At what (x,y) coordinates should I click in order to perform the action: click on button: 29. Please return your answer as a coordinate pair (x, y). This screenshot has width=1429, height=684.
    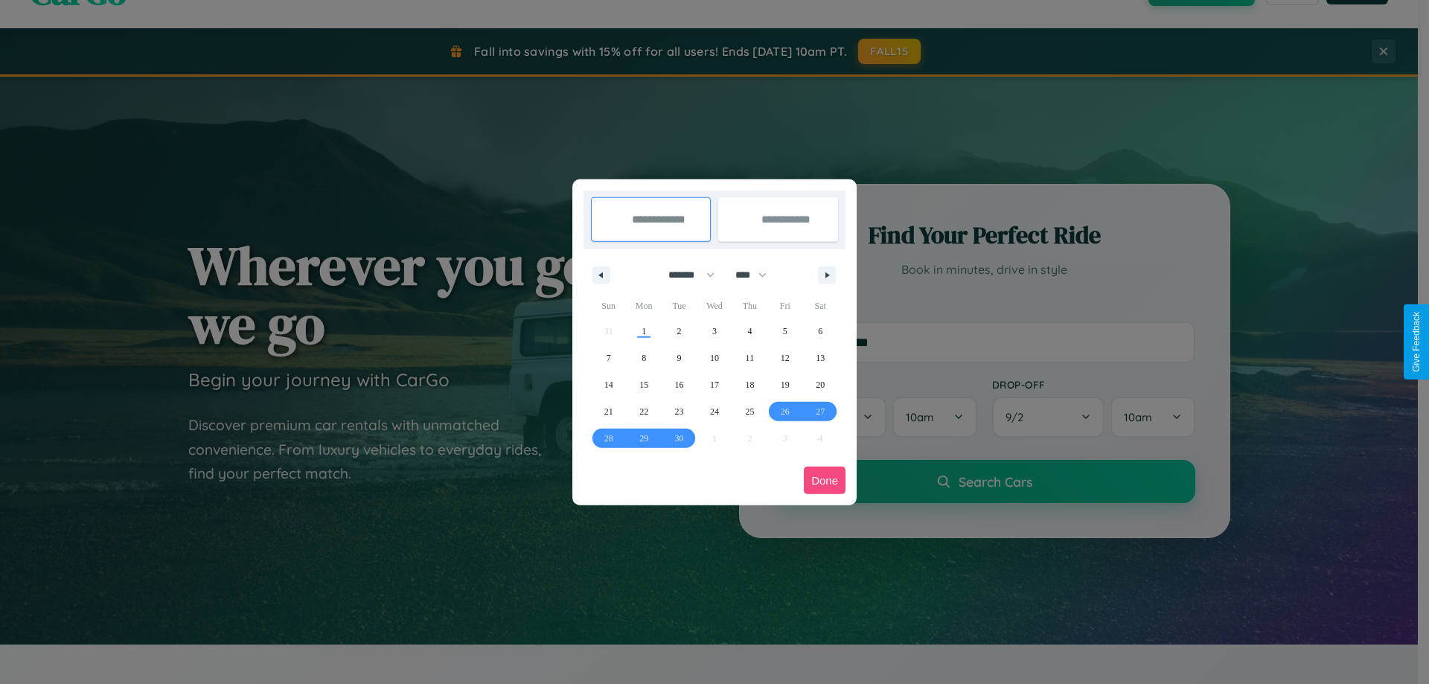
    Looking at the image, I should click on (643, 438).